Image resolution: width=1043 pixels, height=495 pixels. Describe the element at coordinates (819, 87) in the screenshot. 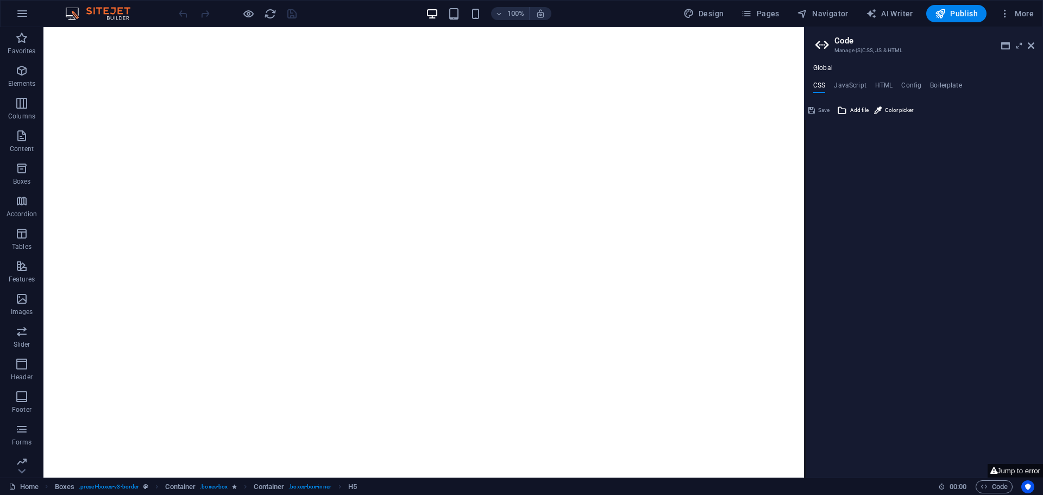

I see `h4: CSS` at that location.